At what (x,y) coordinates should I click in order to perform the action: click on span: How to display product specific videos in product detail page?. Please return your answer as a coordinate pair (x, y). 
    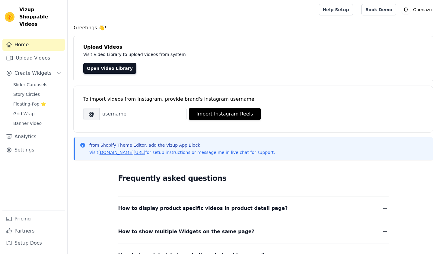
    Looking at the image, I should click on (203, 208).